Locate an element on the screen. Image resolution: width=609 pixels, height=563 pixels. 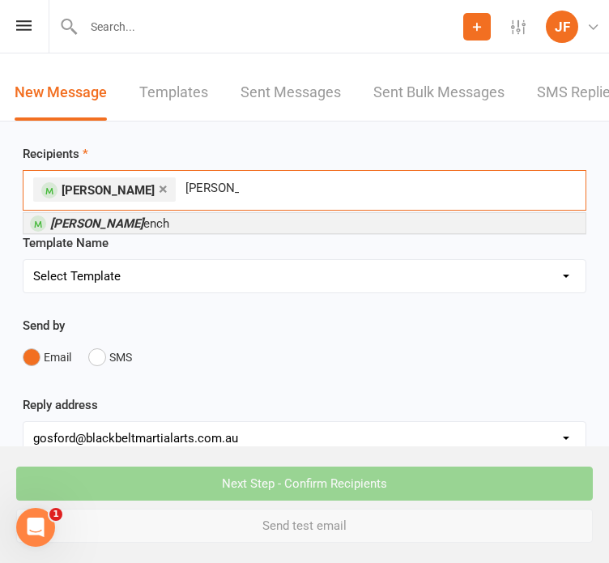
a: Sent Bulk Messages is located at coordinates (439, 92).